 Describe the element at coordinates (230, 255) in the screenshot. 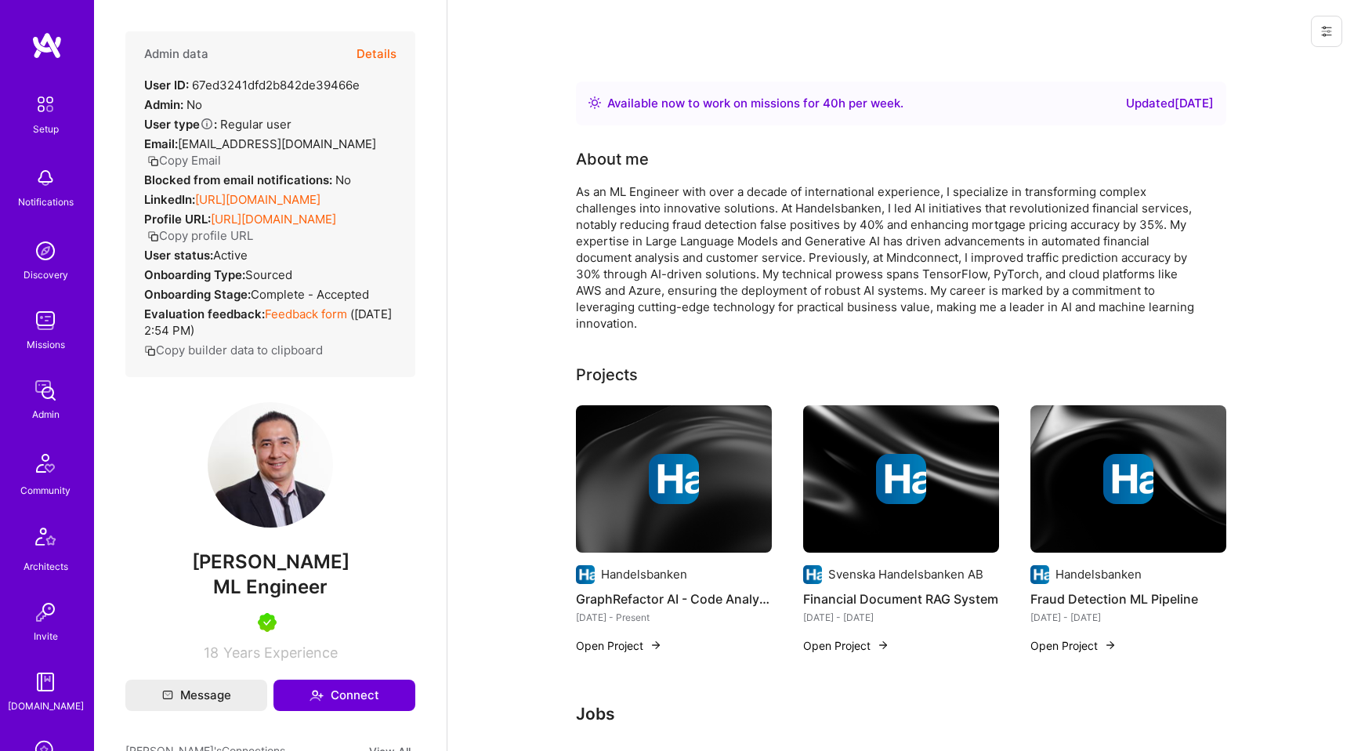

I see `span: Active` at that location.